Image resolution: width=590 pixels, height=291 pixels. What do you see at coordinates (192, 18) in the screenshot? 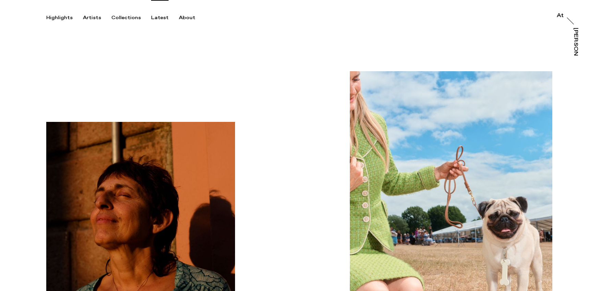
I see `button: About` at bounding box center [192, 18].